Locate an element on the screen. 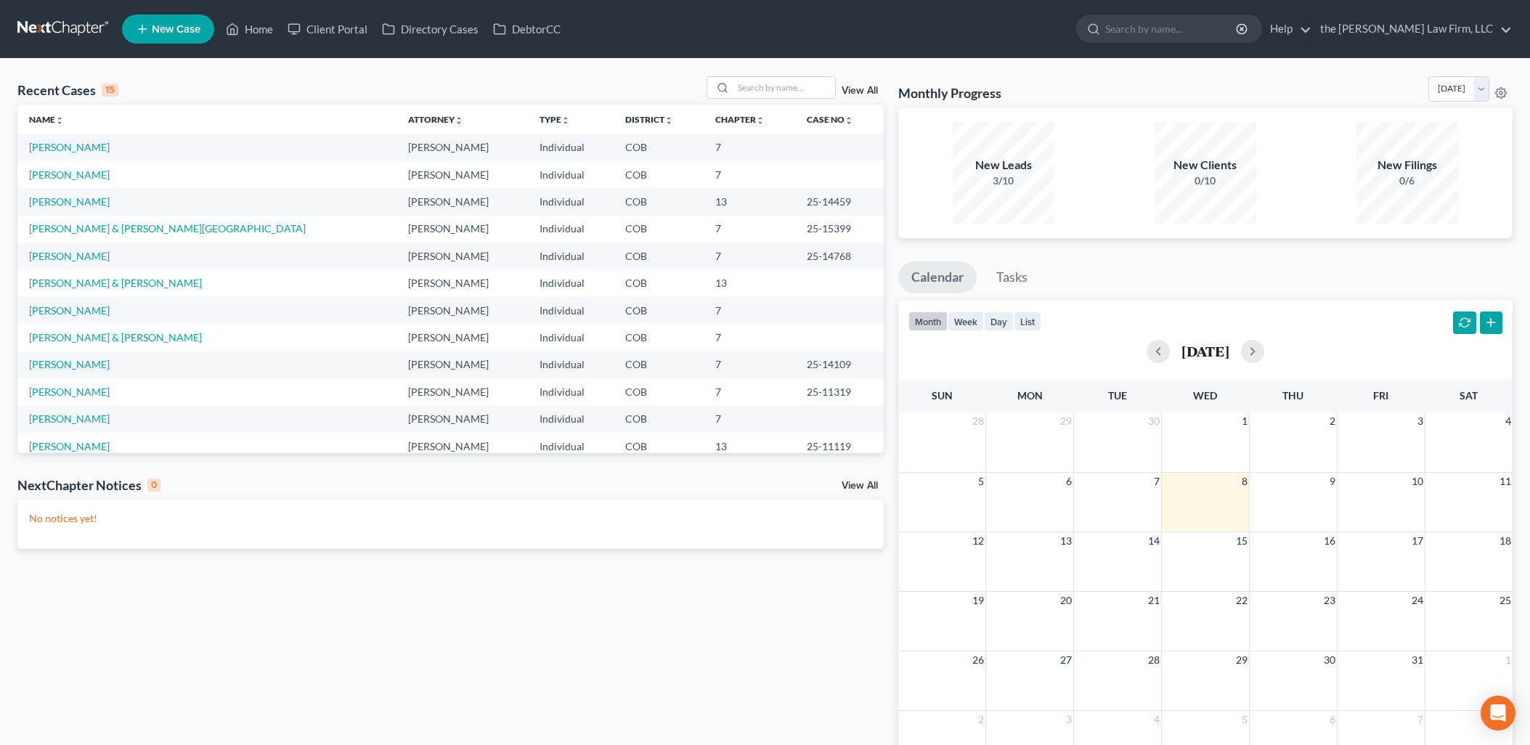 This screenshot has width=1530, height=745. div: New Filings is located at coordinates (1408, 165).